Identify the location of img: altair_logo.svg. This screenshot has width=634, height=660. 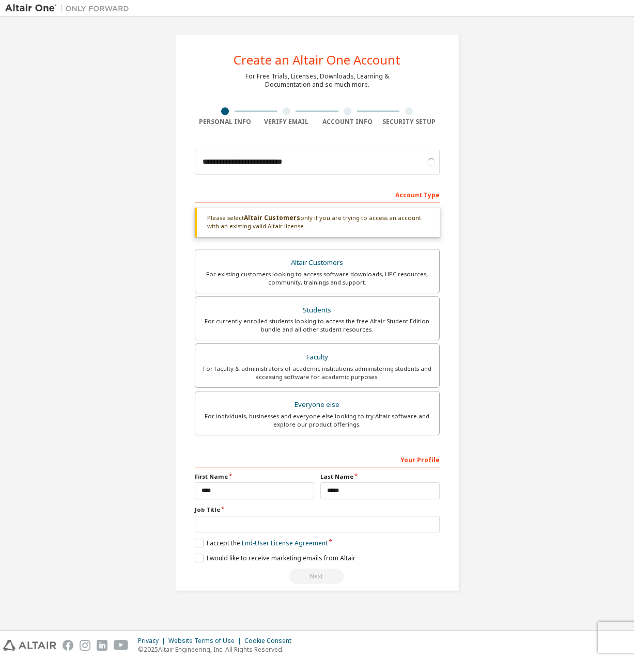
(29, 645).